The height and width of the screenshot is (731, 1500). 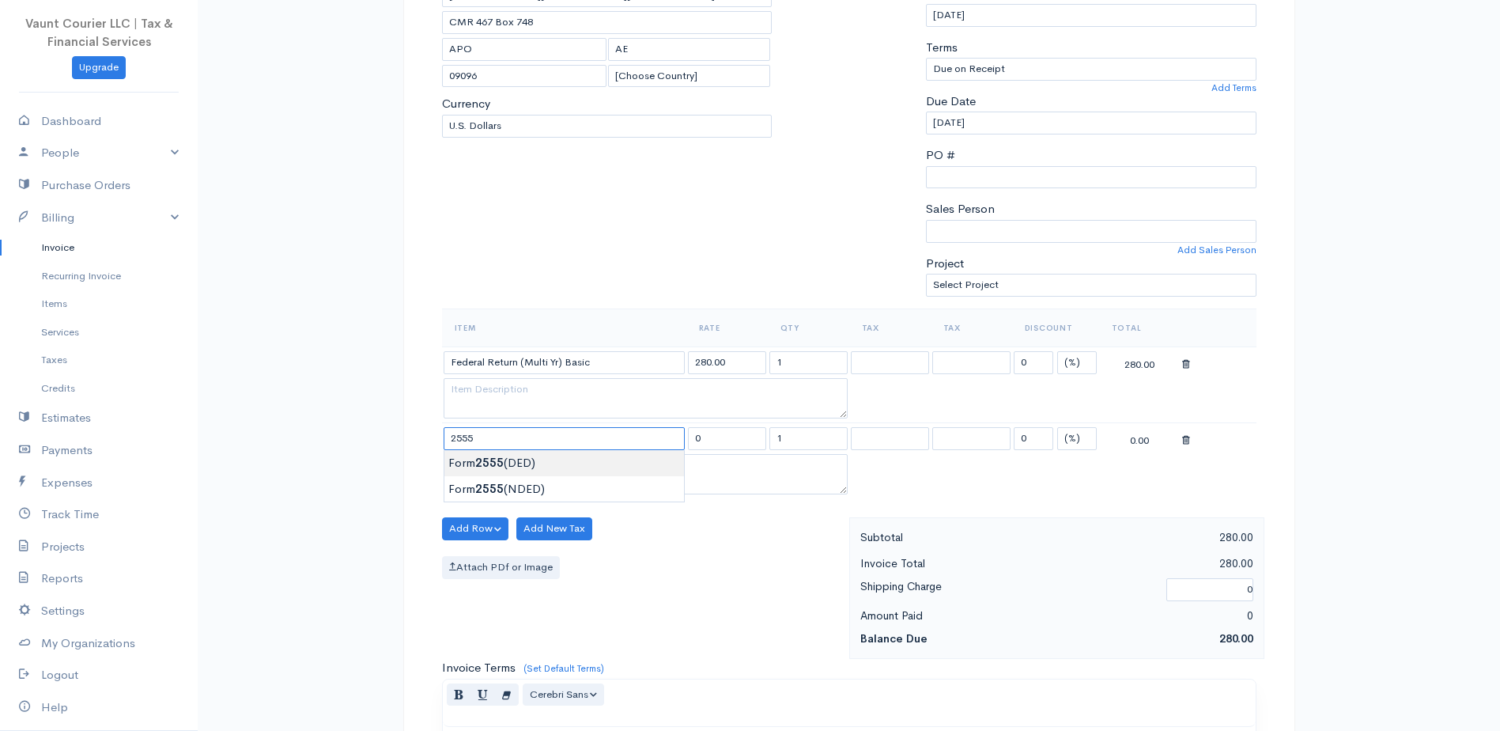 What do you see at coordinates (564, 694) in the screenshot?
I see `button: Font Family` at bounding box center [564, 694].